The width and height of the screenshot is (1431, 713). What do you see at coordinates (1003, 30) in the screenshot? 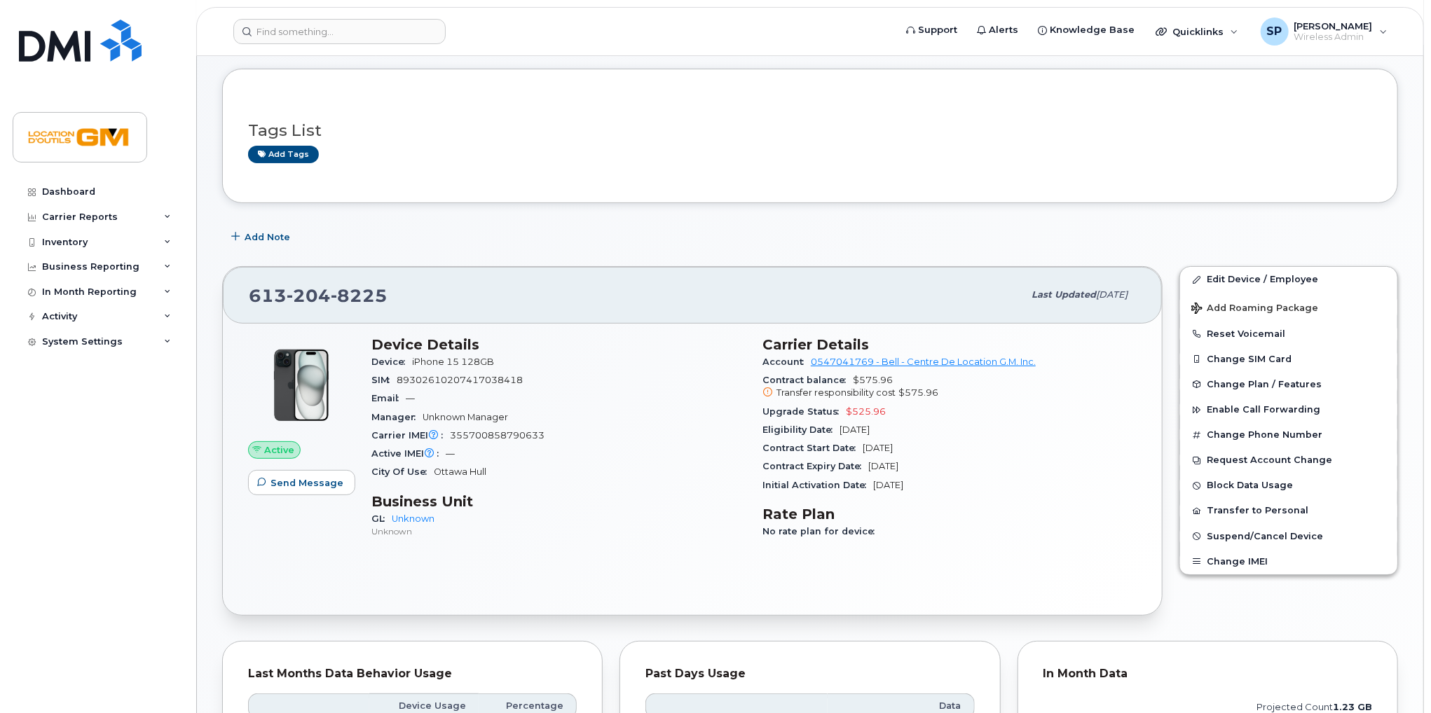
I see `span: Alerts` at bounding box center [1003, 30].